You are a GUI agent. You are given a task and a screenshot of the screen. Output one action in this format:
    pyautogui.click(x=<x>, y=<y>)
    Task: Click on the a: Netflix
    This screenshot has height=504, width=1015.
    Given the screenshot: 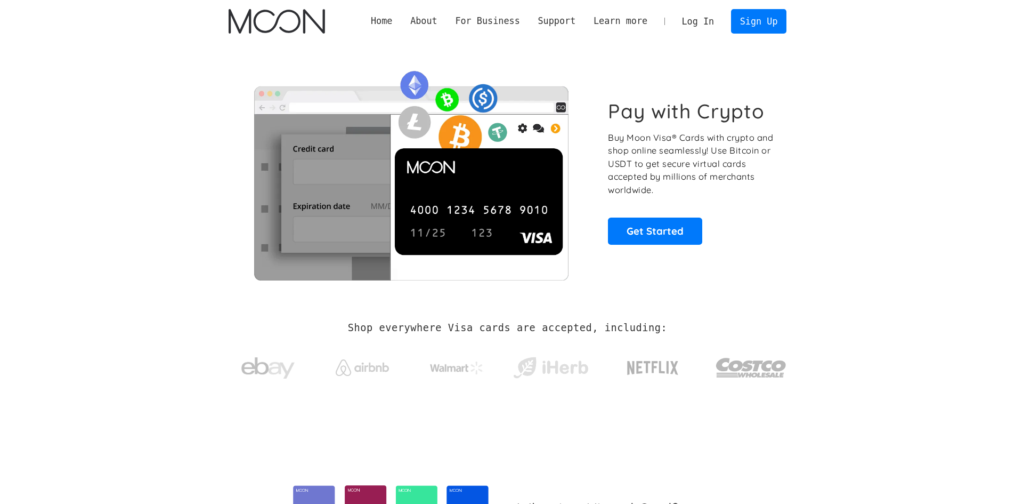 What is the action you would take?
    pyautogui.click(x=653, y=365)
    